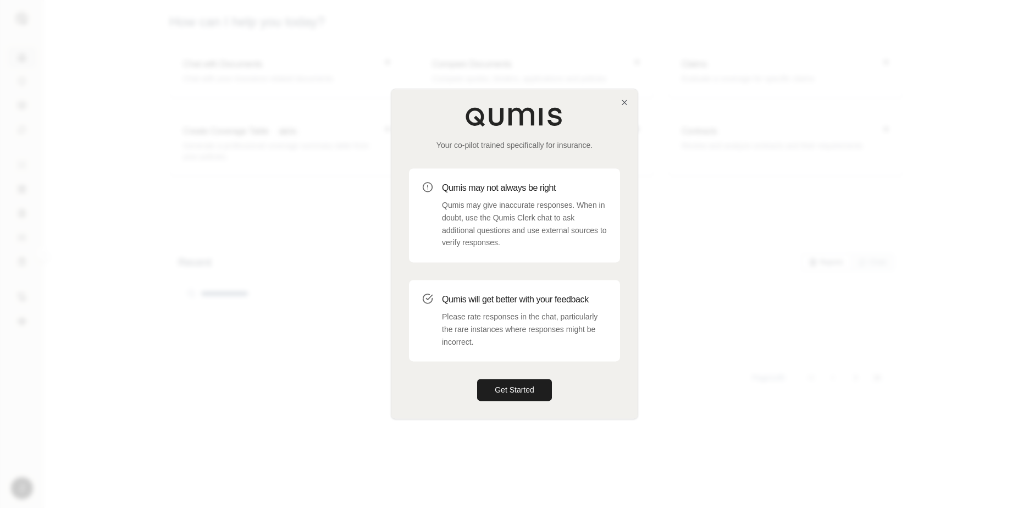  Describe the element at coordinates (515, 145) in the screenshot. I see `p: Your co-pilot trained specifically for insurance.` at that location.